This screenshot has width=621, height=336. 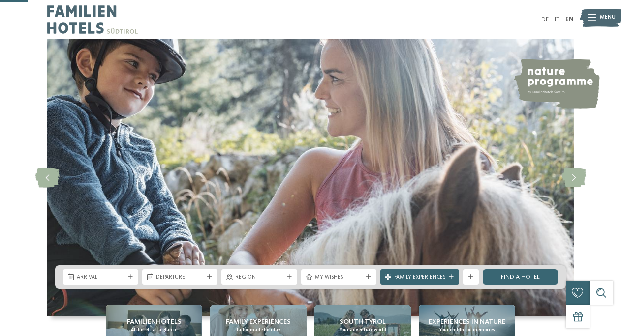 What do you see at coordinates (362, 330) in the screenshot?
I see `span: Your adventure world` at bounding box center [362, 330].